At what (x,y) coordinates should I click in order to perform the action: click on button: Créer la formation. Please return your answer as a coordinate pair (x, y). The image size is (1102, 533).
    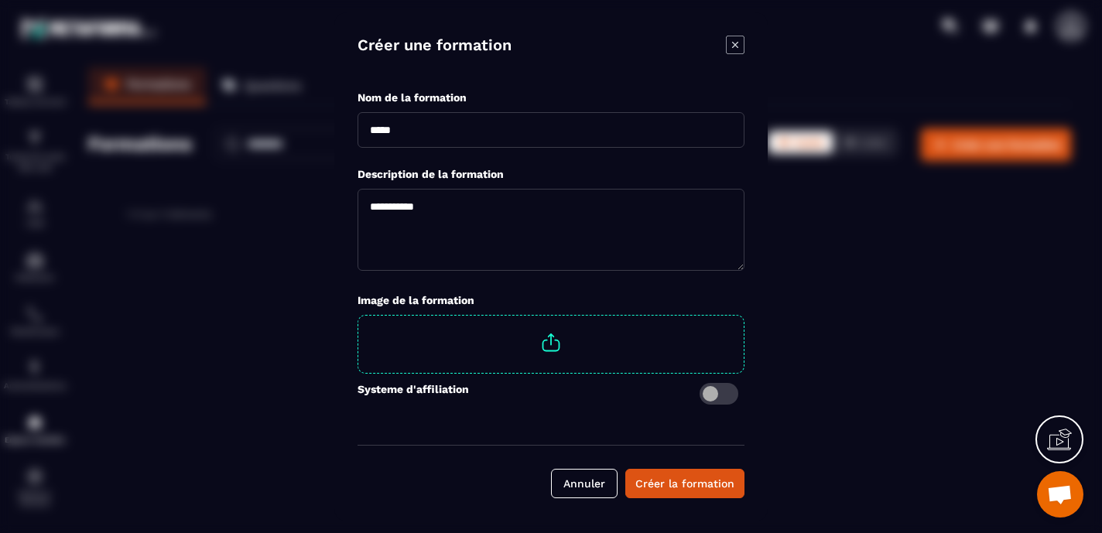
    Looking at the image, I should click on (685, 483).